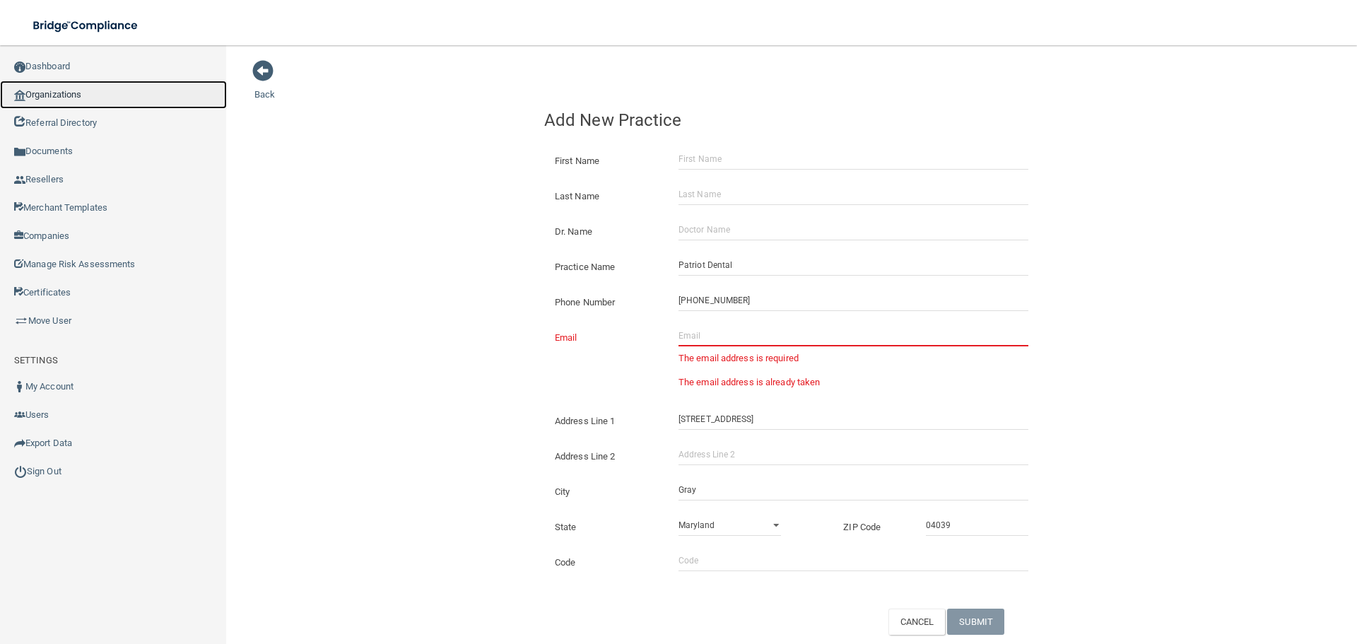  Describe the element at coordinates (606, 338) in the screenshot. I see `label: Email` at that location.